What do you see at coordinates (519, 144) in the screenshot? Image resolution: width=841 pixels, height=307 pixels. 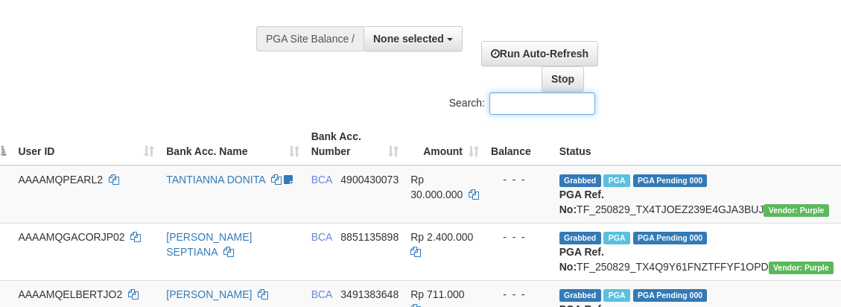 I see `th: Balance` at bounding box center [519, 144].